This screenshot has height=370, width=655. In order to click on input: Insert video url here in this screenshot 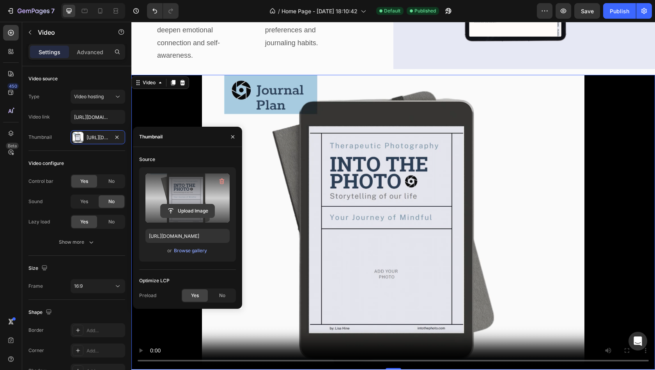, I will do `click(98, 117)`.